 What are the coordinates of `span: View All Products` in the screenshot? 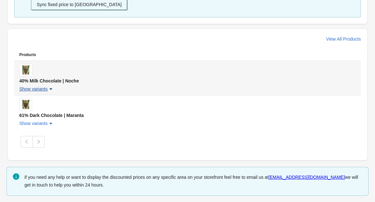 It's located at (343, 39).